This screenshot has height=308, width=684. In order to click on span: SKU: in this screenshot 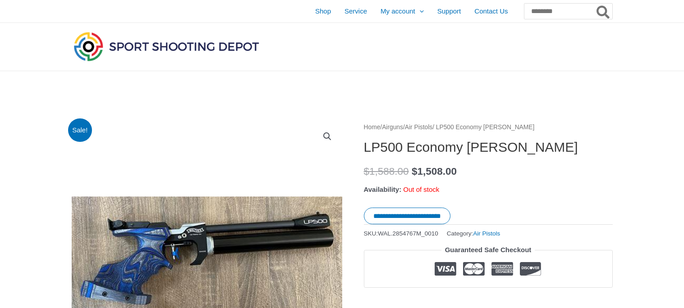, I will do `click(401, 233)`.